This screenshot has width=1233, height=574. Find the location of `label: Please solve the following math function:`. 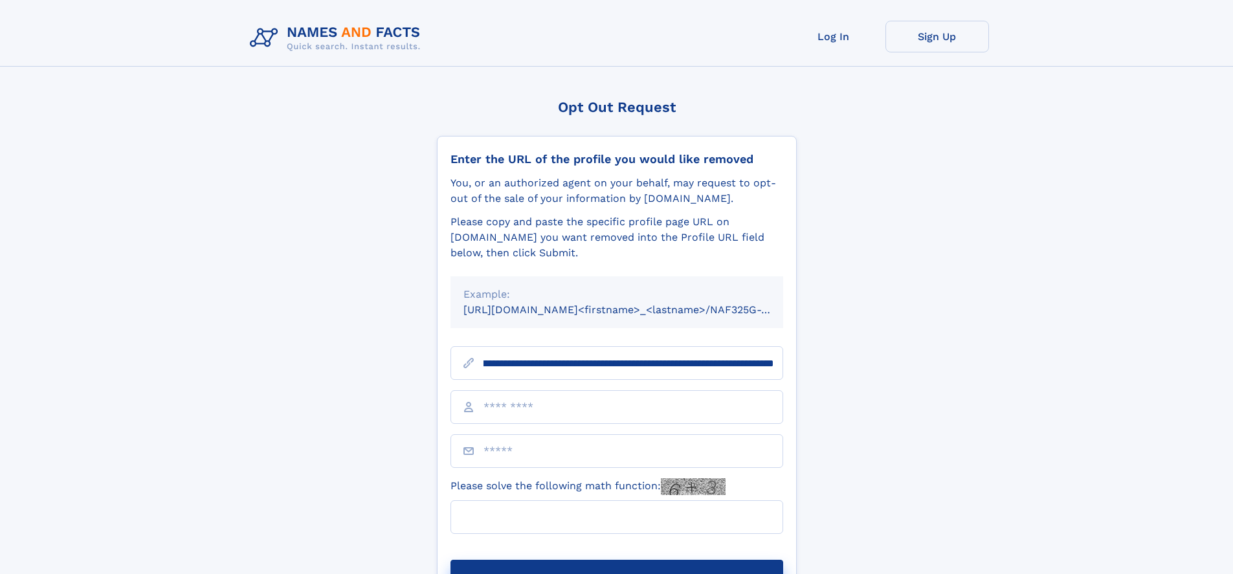

label: Please solve the following math function: is located at coordinates (588, 487).